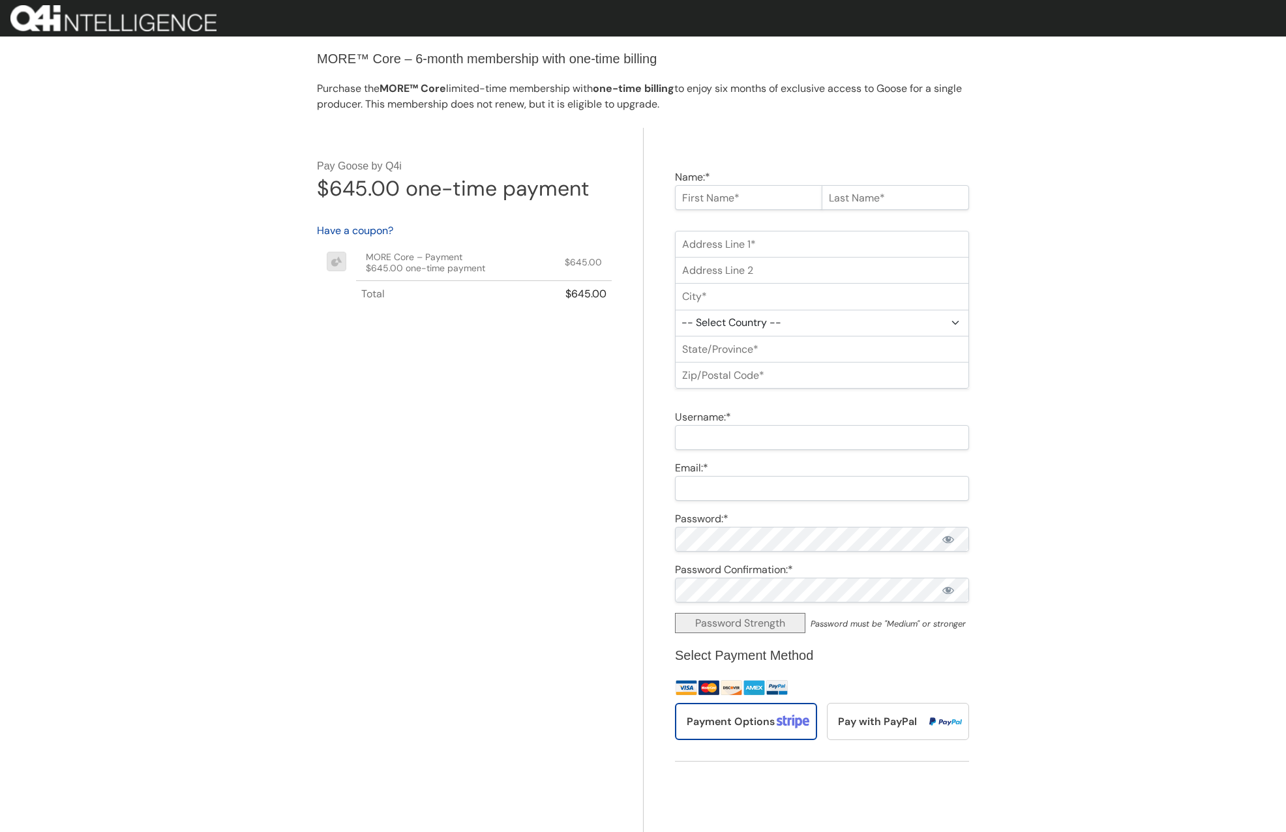  I want to click on img: 01202-Q4i-Brand-Design-WH-e1689685925902.png, so click(113, 18).